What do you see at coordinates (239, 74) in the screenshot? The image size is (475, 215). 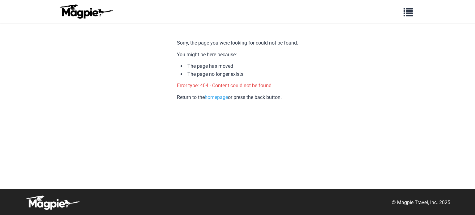 I see `li: The page no longer exists` at bounding box center [239, 74].